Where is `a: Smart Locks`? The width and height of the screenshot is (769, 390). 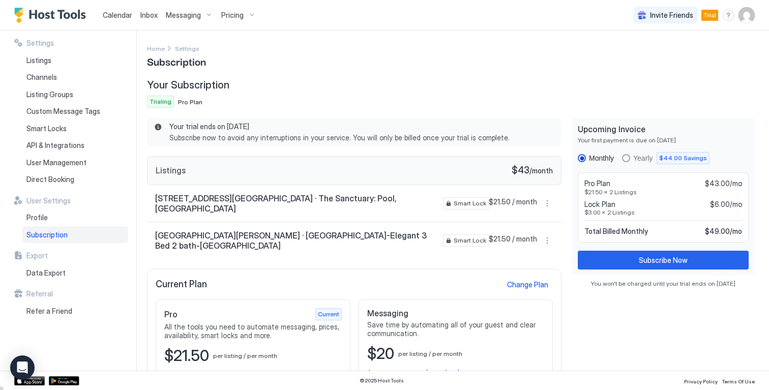
a: Smart Locks is located at coordinates (75, 129).